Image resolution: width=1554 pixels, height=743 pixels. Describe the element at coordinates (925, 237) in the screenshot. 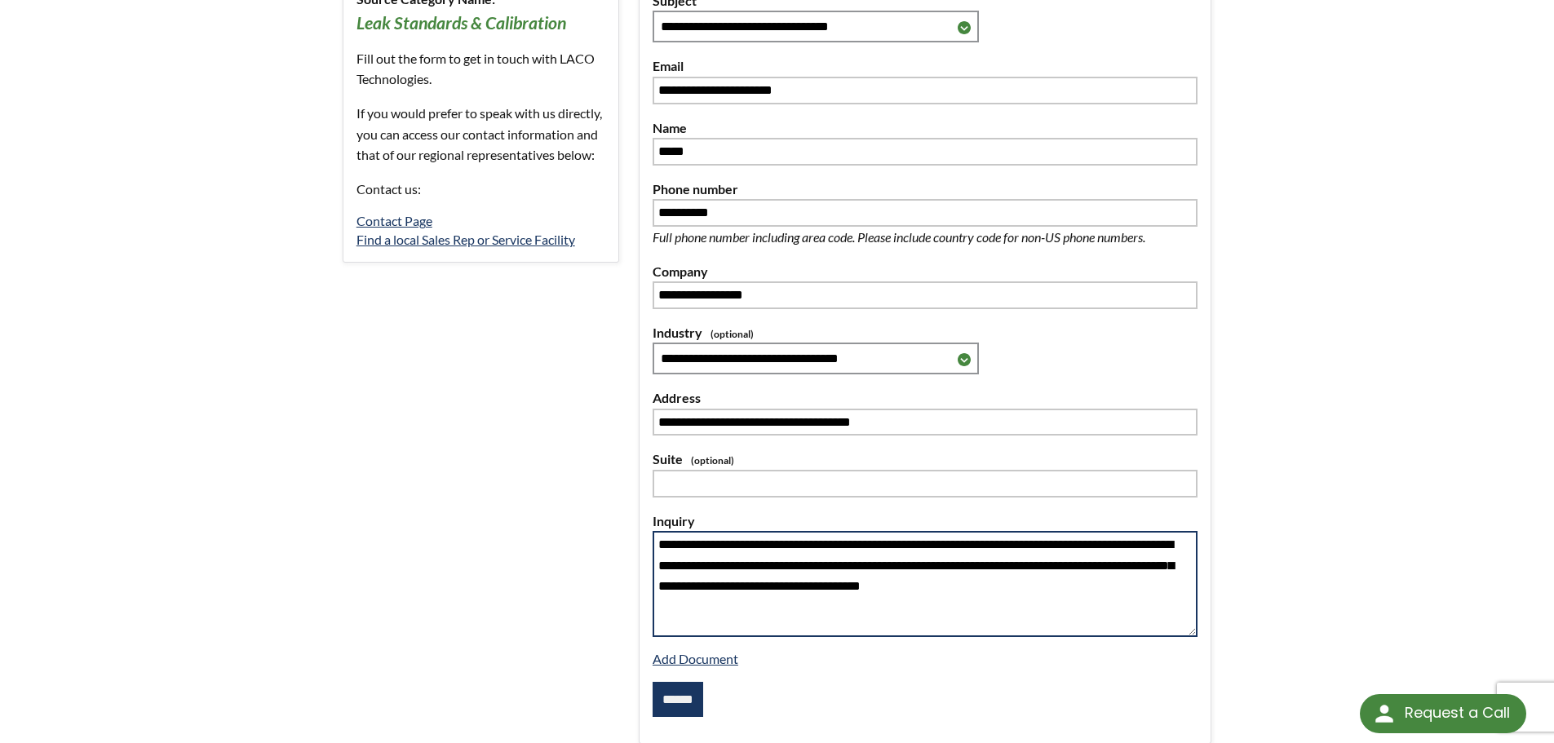

I see `p: Full phone number including area code. Please include country code for non-US phone numbers.` at that location.